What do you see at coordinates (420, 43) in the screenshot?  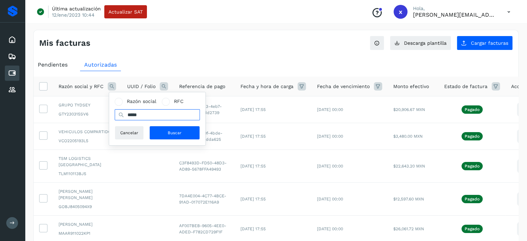 I see `a: Descarga plantilla` at bounding box center [420, 43].